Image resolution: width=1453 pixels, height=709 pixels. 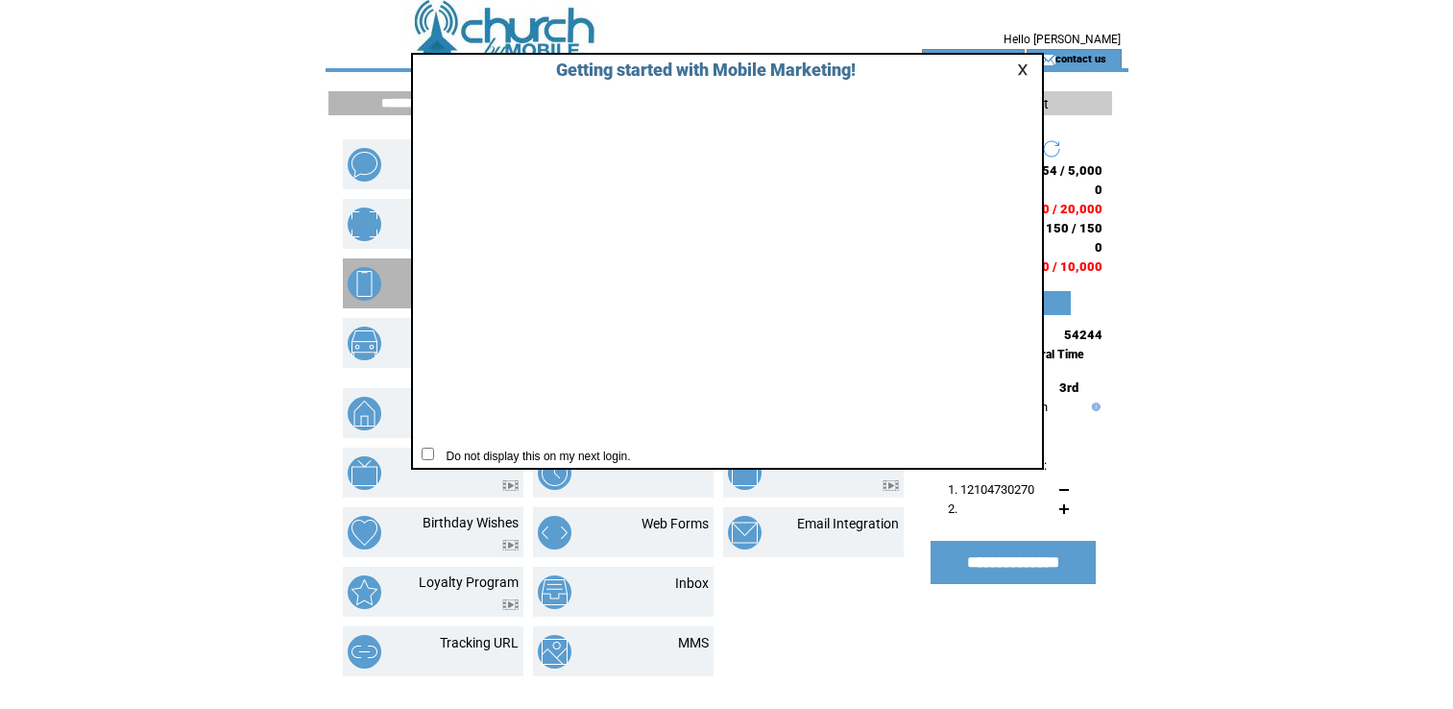 I want to click on span: 150 / 150, so click(x=1074, y=228).